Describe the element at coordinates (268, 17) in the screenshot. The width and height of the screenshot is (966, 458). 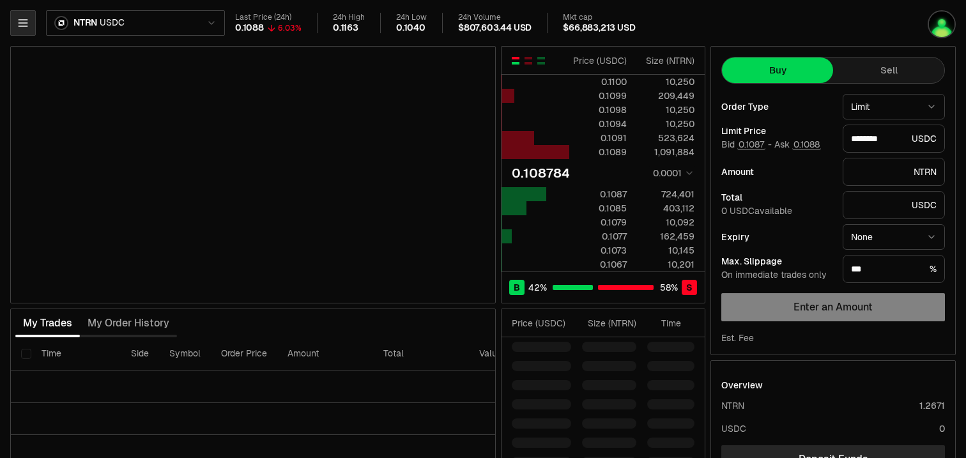
I see `div: Last Price (24h)` at that location.